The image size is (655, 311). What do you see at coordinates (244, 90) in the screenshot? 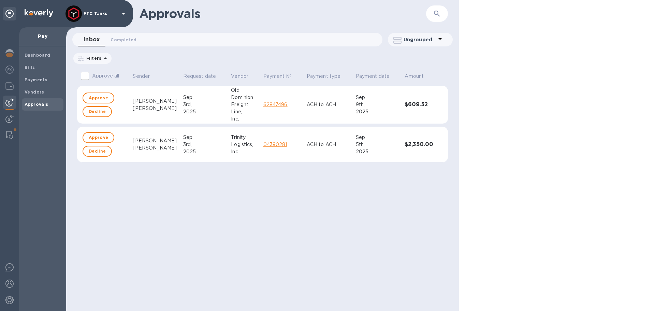
I see `div: Old` at bounding box center [244, 90].